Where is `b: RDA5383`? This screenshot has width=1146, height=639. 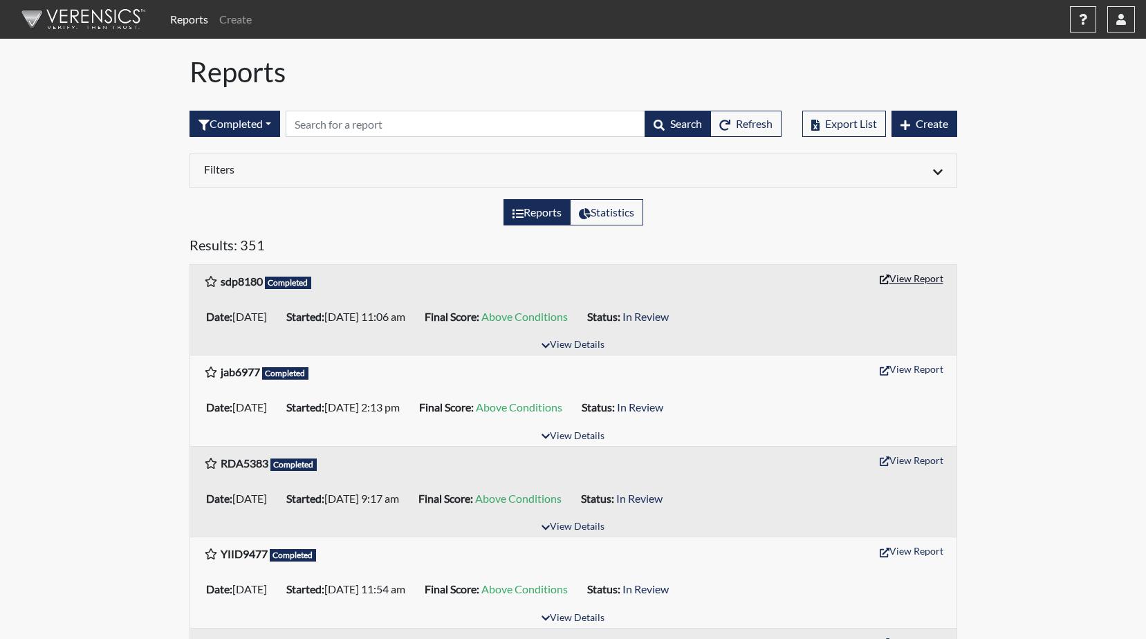 b: RDA5383 is located at coordinates (244, 463).